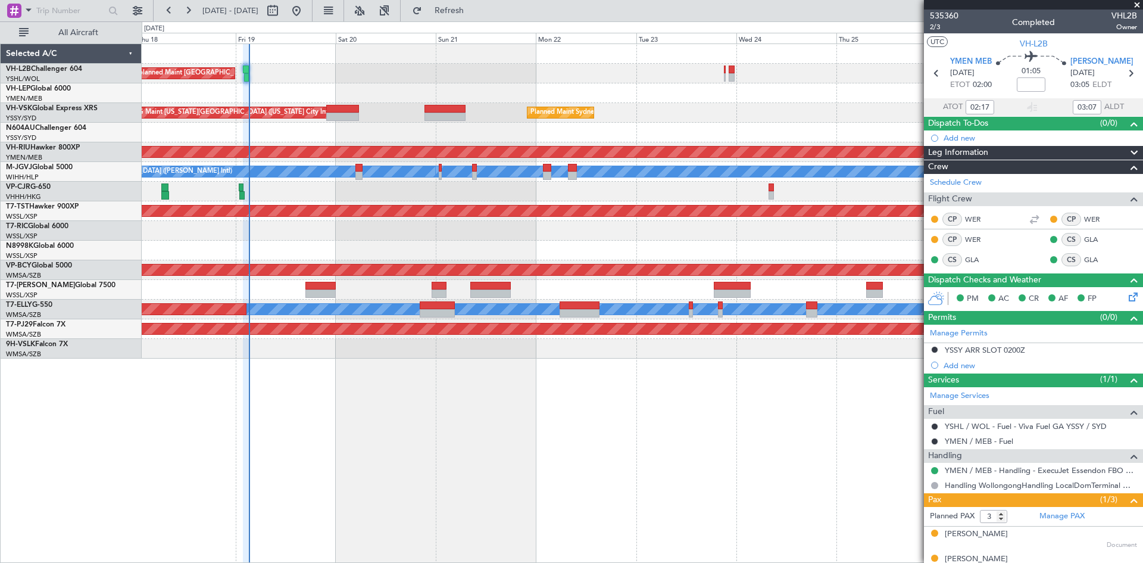  I want to click on a: VP-BCYGlobal 5000, so click(39, 266).